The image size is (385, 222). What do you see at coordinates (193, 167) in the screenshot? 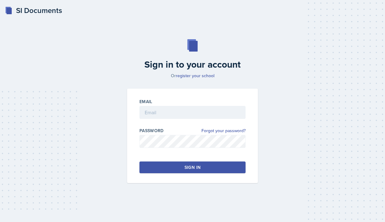
I see `div: Sign in` at bounding box center [193, 167].